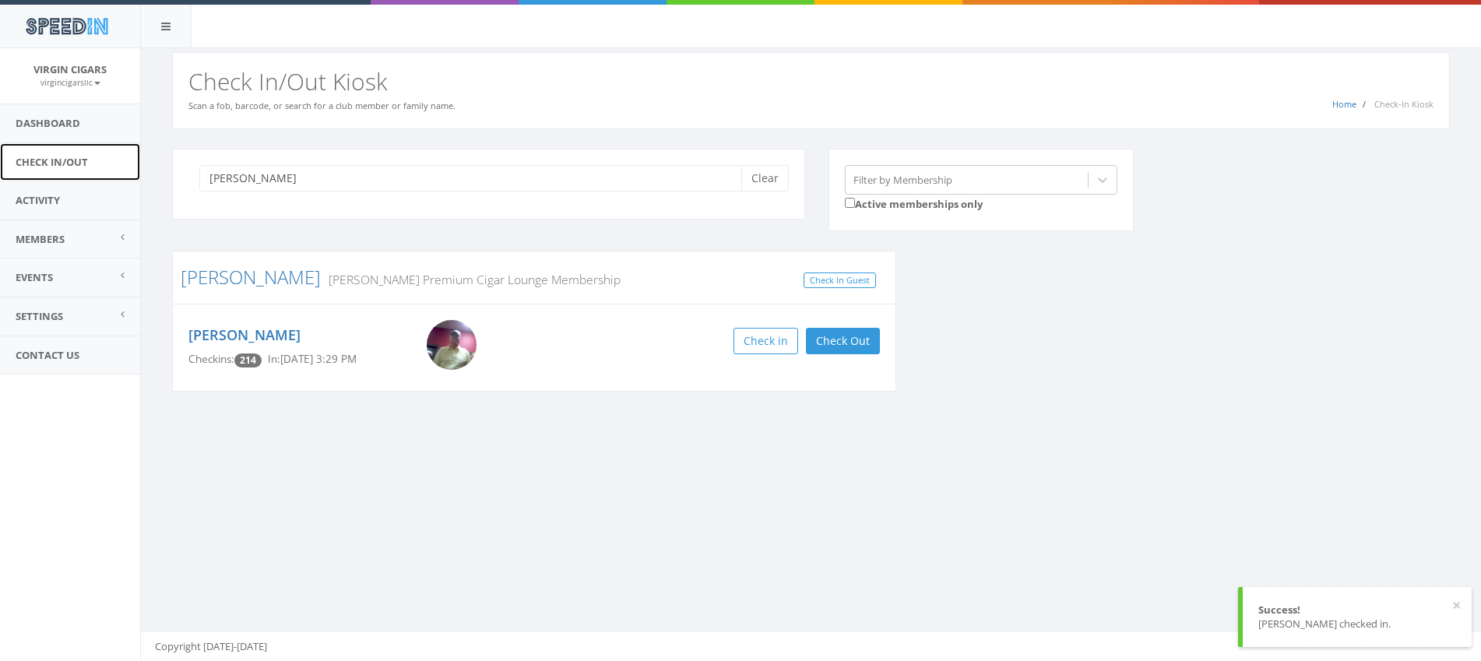 This screenshot has width=1481, height=661. Describe the element at coordinates (843, 341) in the screenshot. I see `button: Check Out` at that location.